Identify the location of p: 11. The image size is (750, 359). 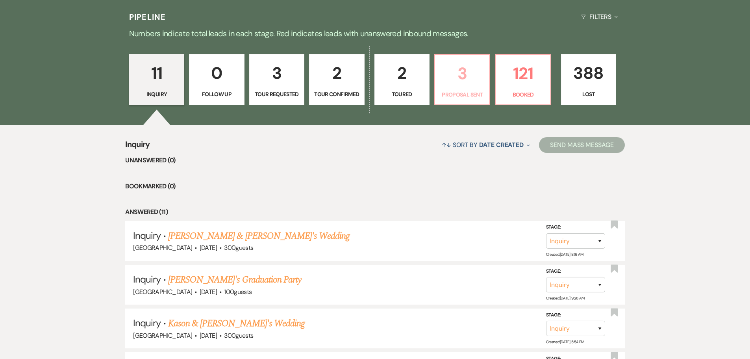
(157, 73).